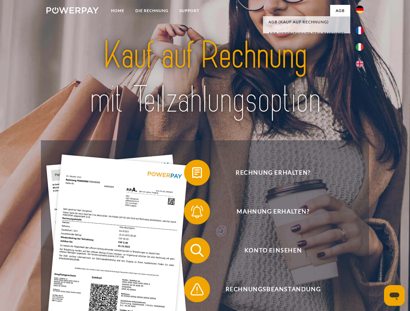 The height and width of the screenshot is (311, 410). Describe the element at coordinates (359, 47) in the screenshot. I see `img: it` at that location.